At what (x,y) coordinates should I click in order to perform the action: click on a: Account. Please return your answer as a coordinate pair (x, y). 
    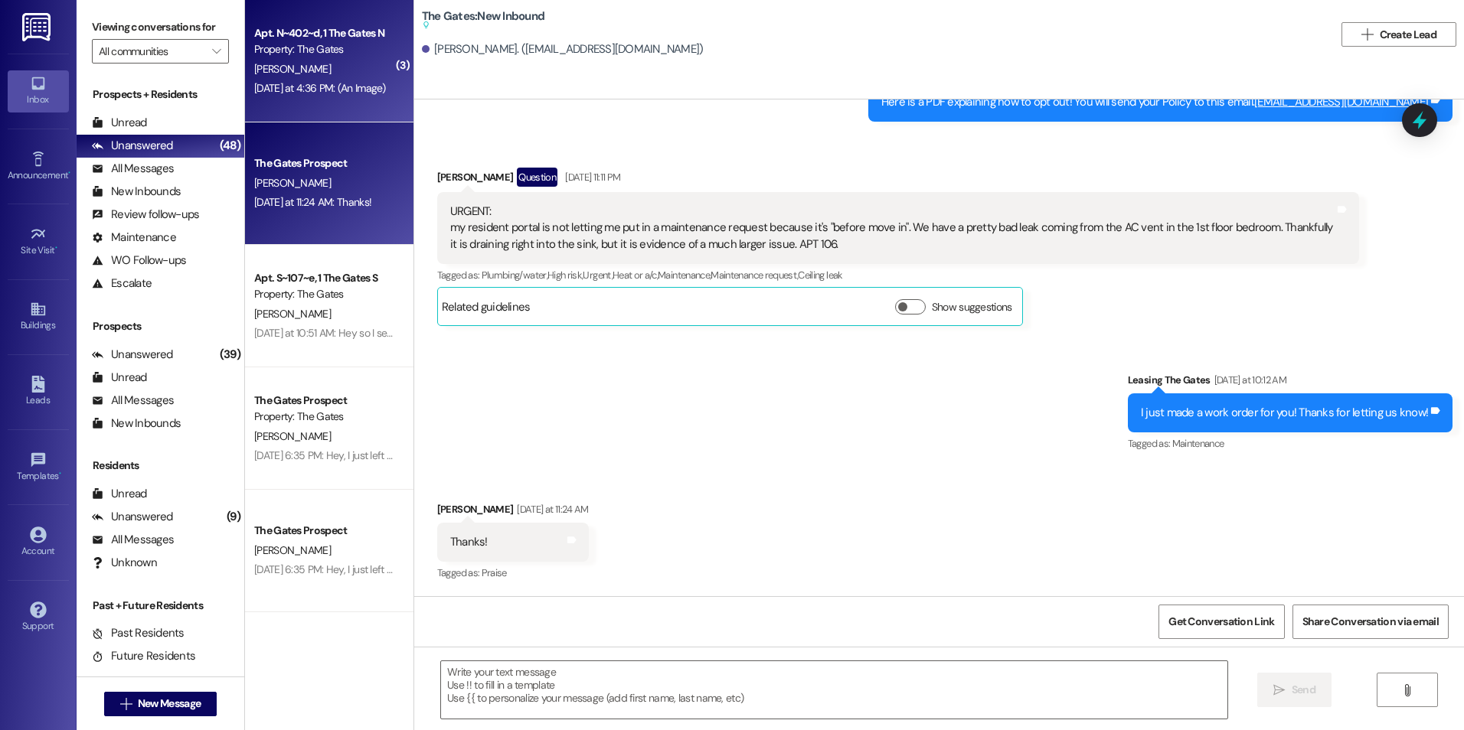
    Looking at the image, I should click on (38, 543).